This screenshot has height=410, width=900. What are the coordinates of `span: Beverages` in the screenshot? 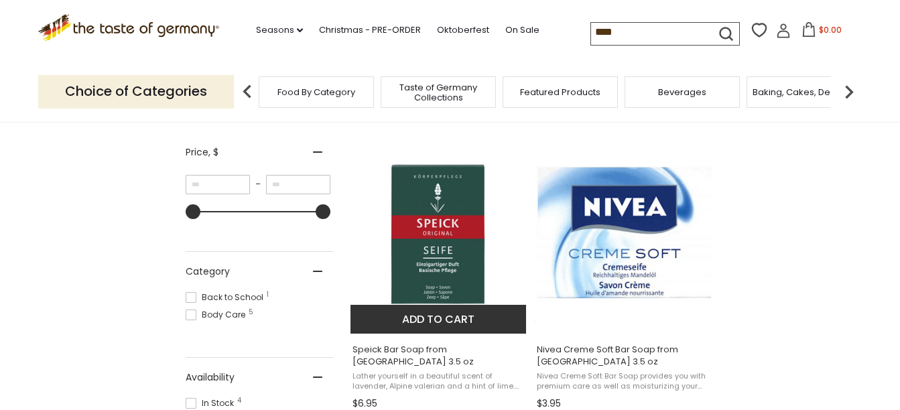 It's located at (682, 92).